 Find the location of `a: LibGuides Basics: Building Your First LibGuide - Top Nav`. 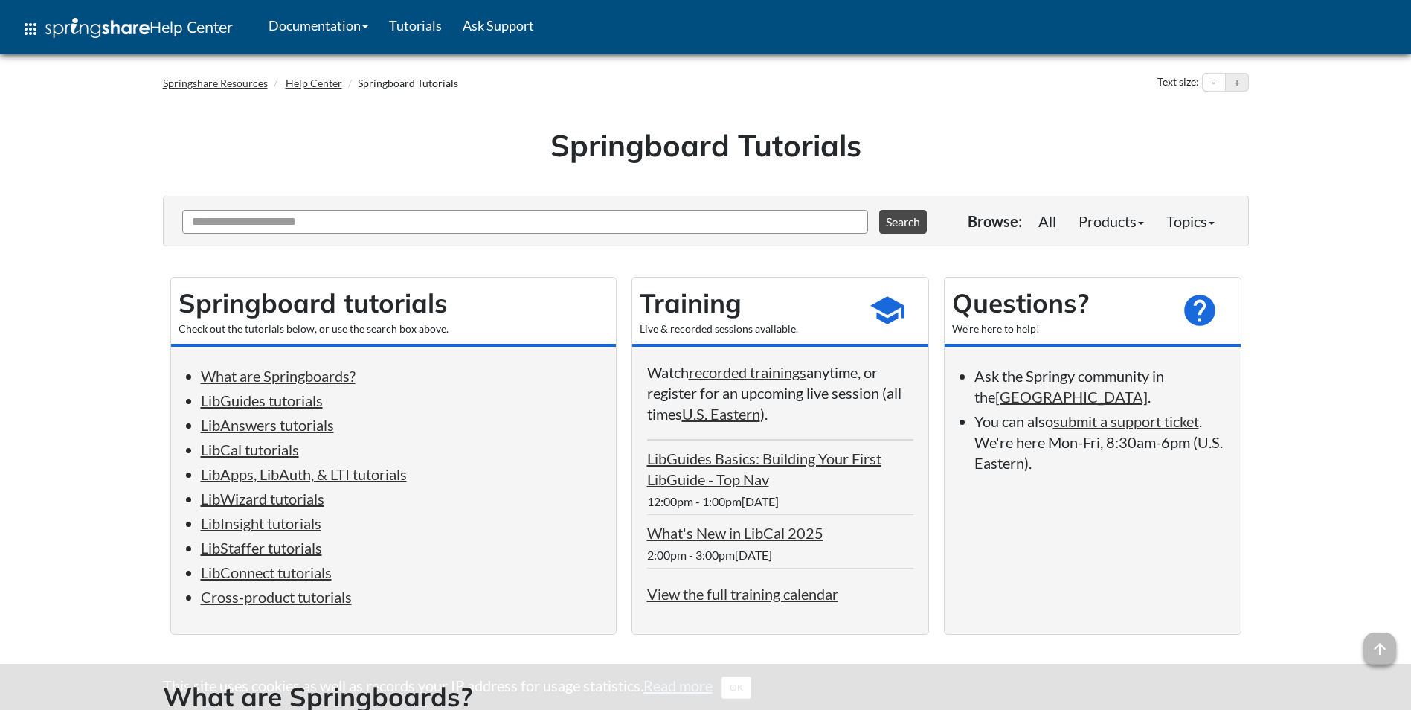

a: LibGuides Basics: Building Your First LibGuide - Top Nav is located at coordinates (764, 469).